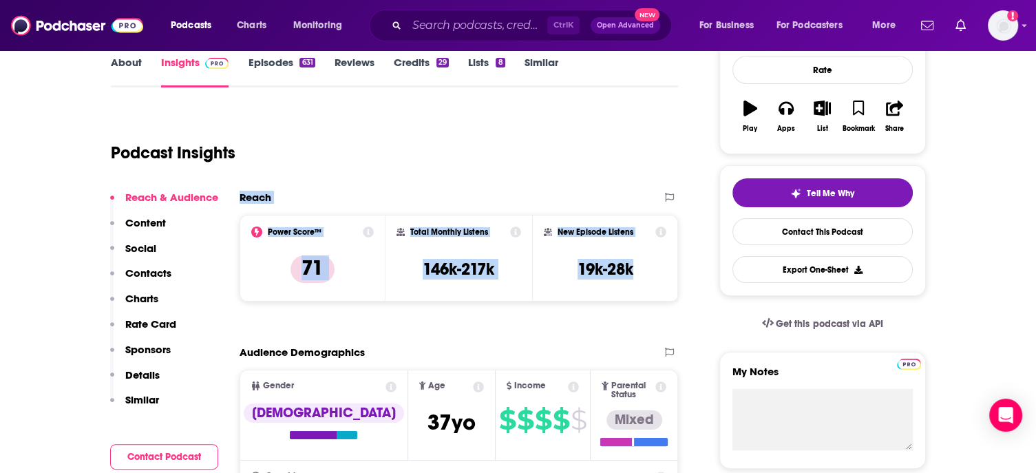 The height and width of the screenshot is (473, 1036). Describe the element at coordinates (823, 269) in the screenshot. I see `button: Export One-Sheet` at that location.